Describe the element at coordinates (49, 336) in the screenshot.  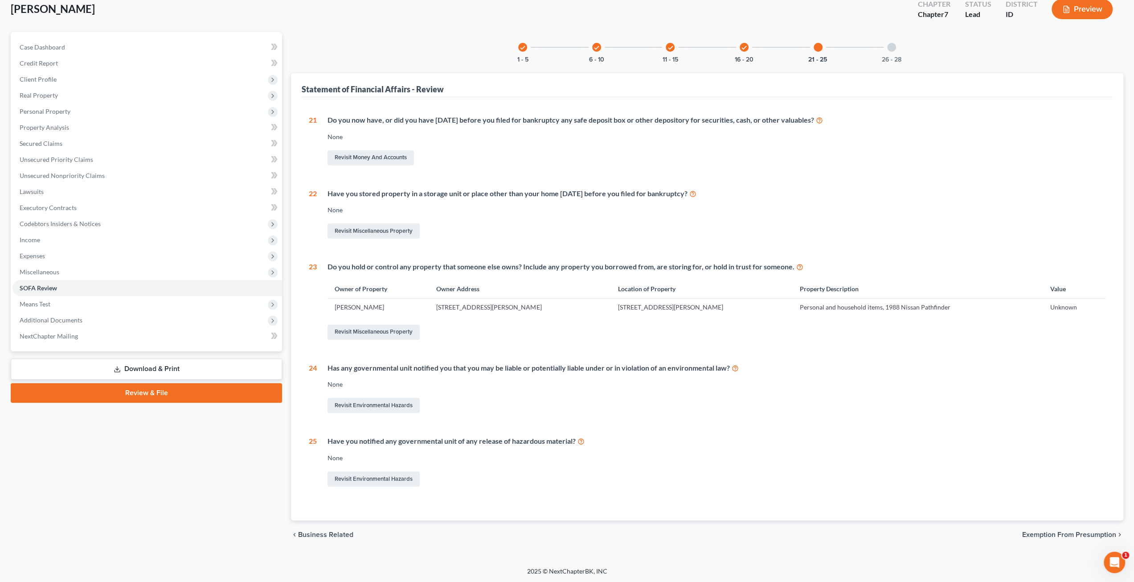
I see `span: NextChapter Mailing` at that location.